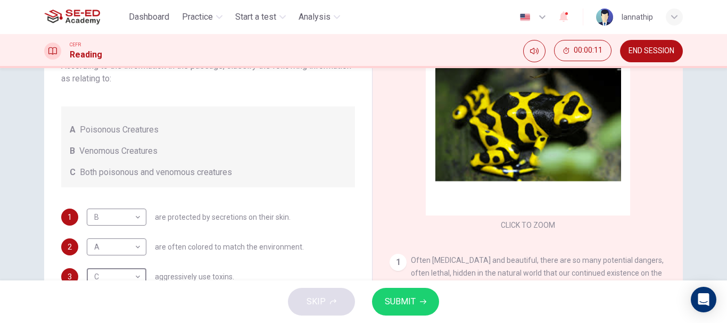  I want to click on button: Analysis, so click(319, 17).